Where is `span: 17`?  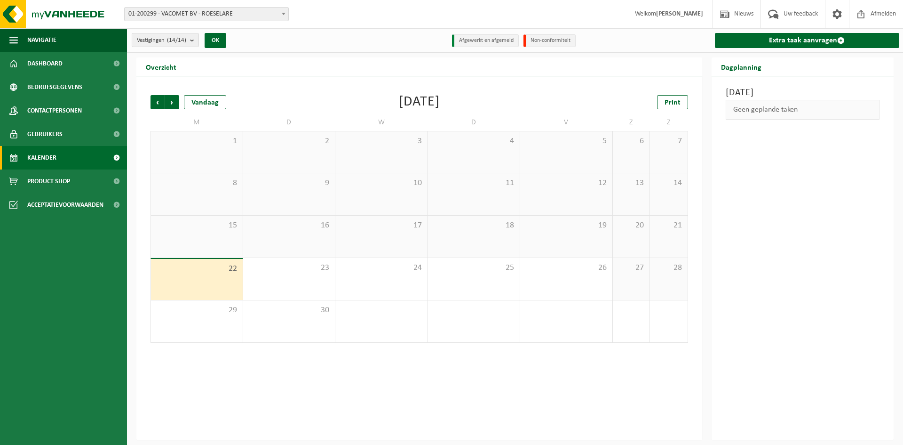 span: 17 is located at coordinates (382, 225).